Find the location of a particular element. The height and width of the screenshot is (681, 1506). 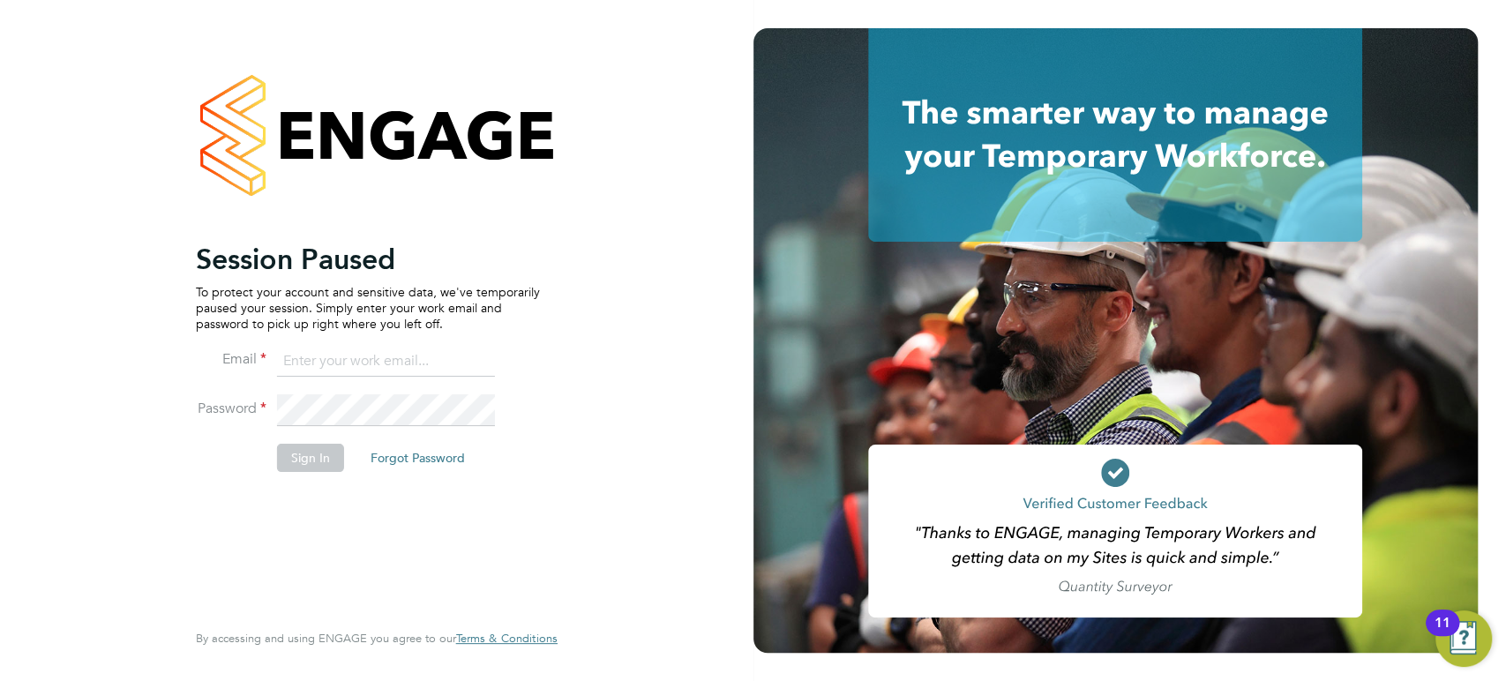

button: Forgot Password is located at coordinates (417, 458).